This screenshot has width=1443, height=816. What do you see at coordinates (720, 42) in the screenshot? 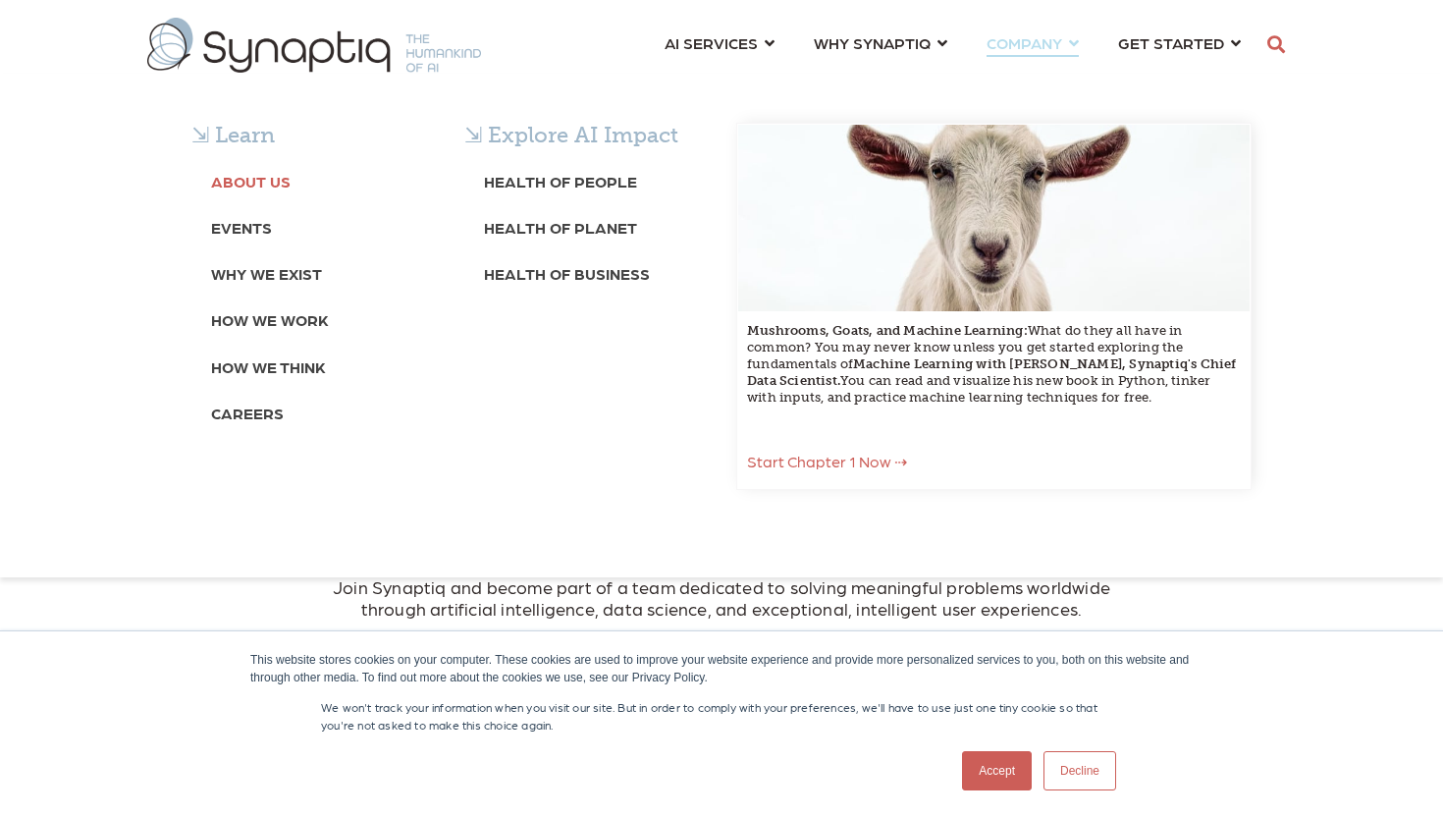
I see `a: AI SERVICES` at bounding box center [720, 42].